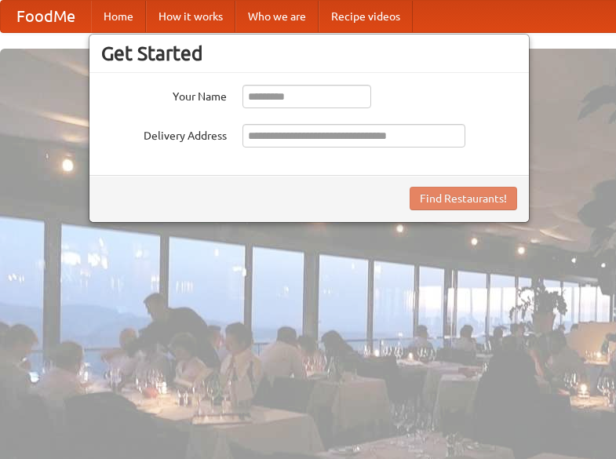 This screenshot has width=616, height=459. What do you see at coordinates (463, 199) in the screenshot?
I see `button: Find Restaurants!` at bounding box center [463, 199].